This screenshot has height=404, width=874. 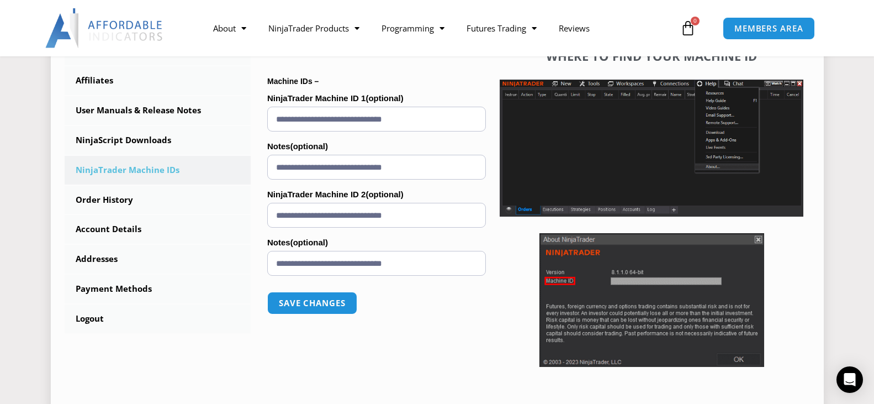 What do you see at coordinates (440, 28) in the screenshot?
I see `nav: Menu` at bounding box center [440, 28].